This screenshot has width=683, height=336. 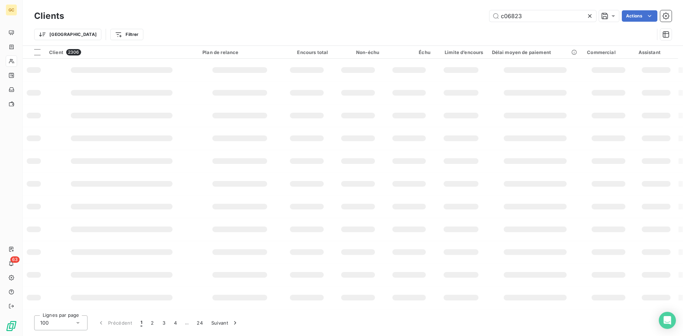 What do you see at coordinates (240, 52) in the screenshot?
I see `div: Plan de relance` at bounding box center [240, 52].